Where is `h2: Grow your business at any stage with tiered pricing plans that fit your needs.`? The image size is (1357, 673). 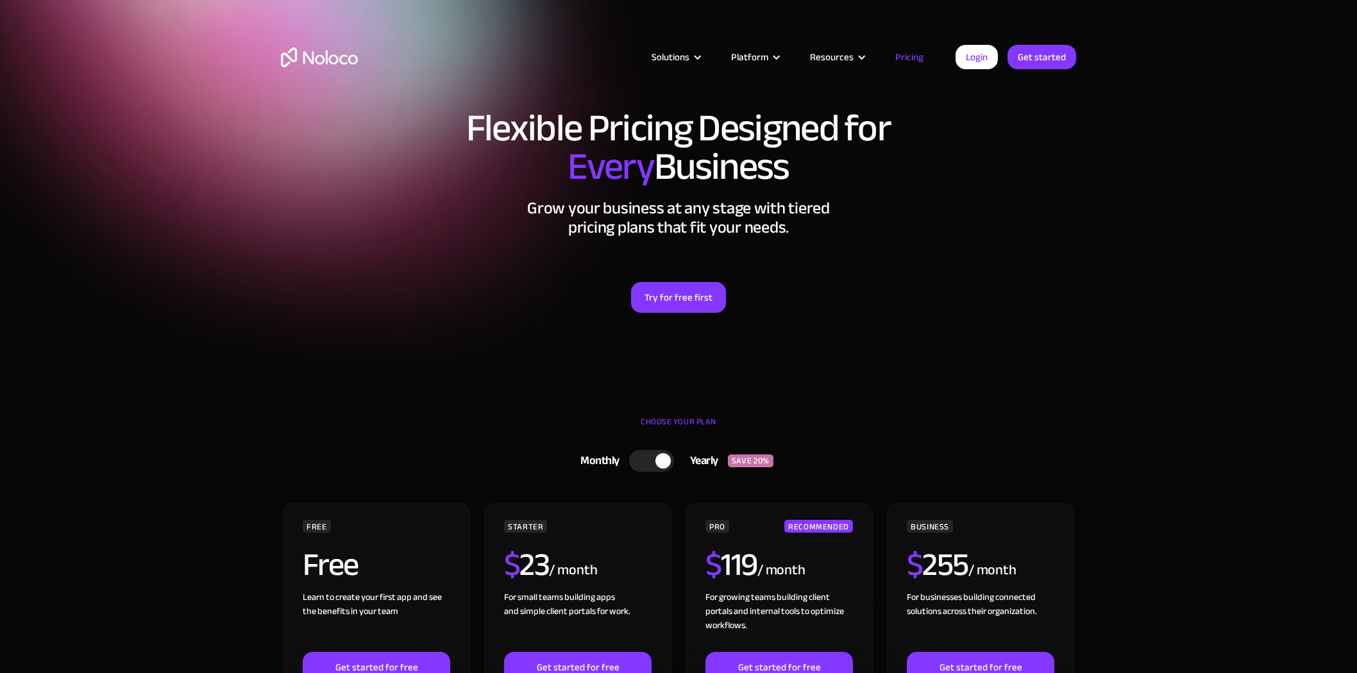
h2: Grow your business at any stage with tiered pricing plans that fit your needs. is located at coordinates (679, 218).